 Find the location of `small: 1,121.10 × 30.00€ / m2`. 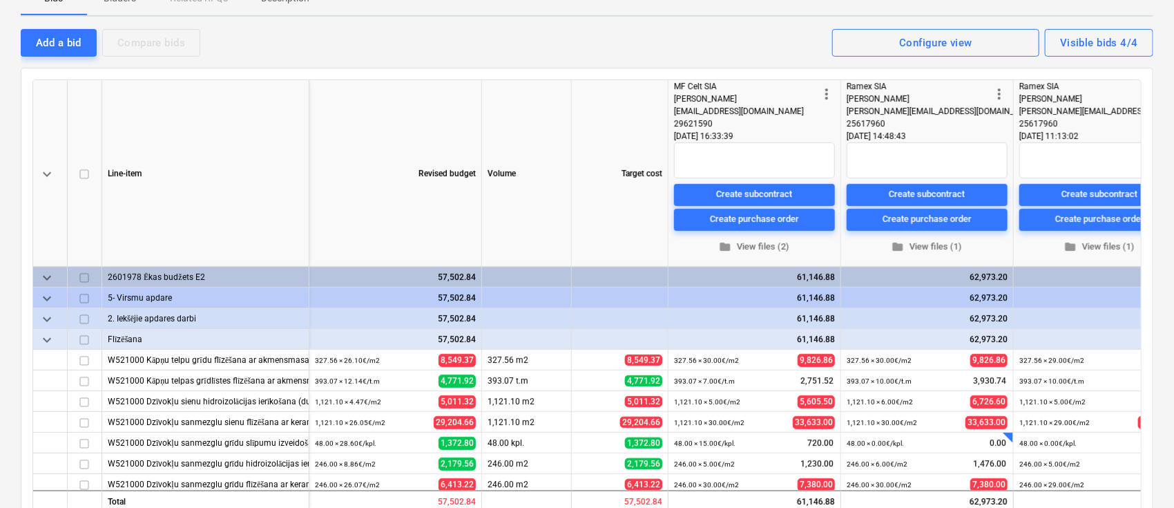

small: 1,121.10 × 30.00€ / m2 is located at coordinates (709, 422).